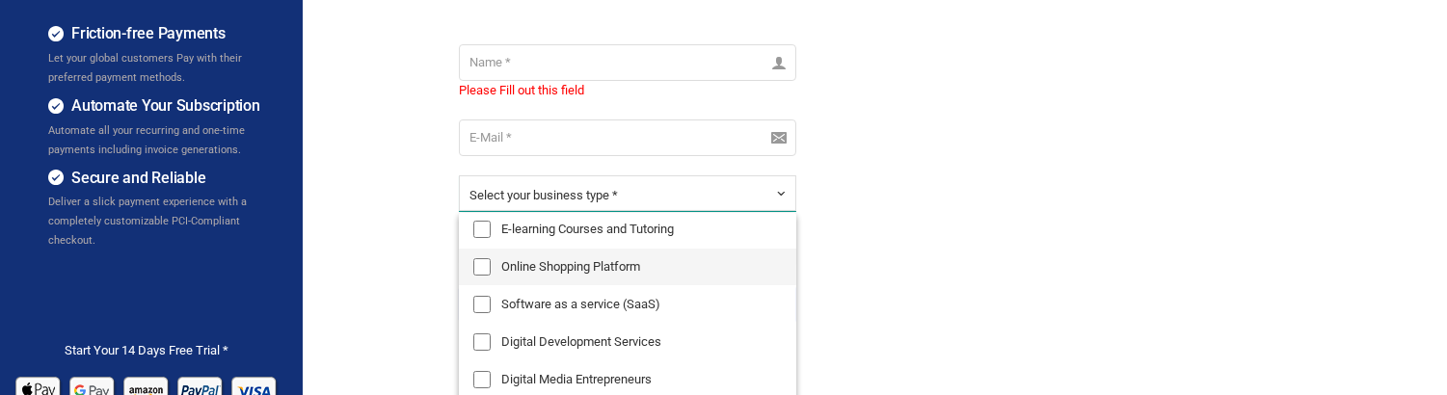 This screenshot has width=1447, height=395. I want to click on input: Online Shopping Platform, so click(482, 267).